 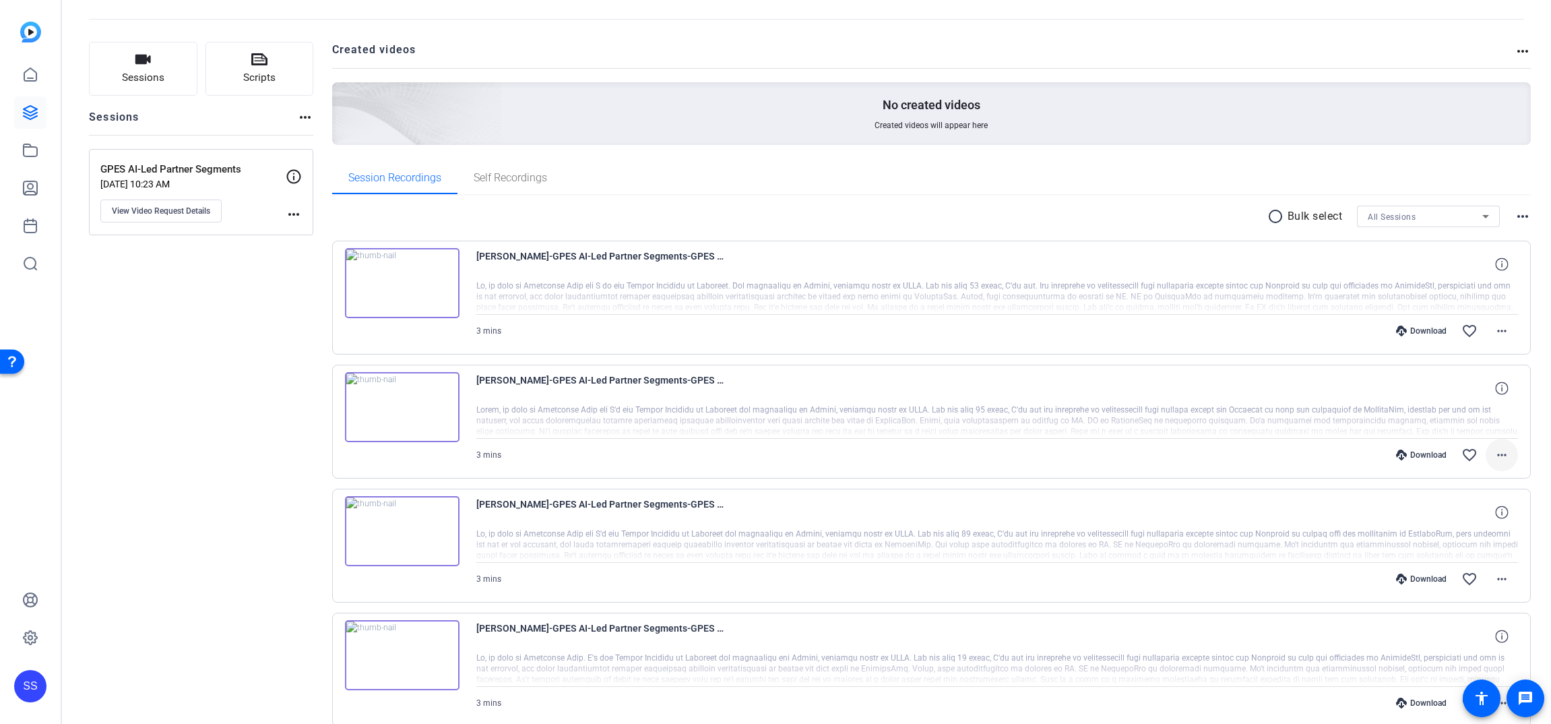 What do you see at coordinates (1391, 217) in the screenshot?
I see `span: All Sessions` at bounding box center [1391, 217].